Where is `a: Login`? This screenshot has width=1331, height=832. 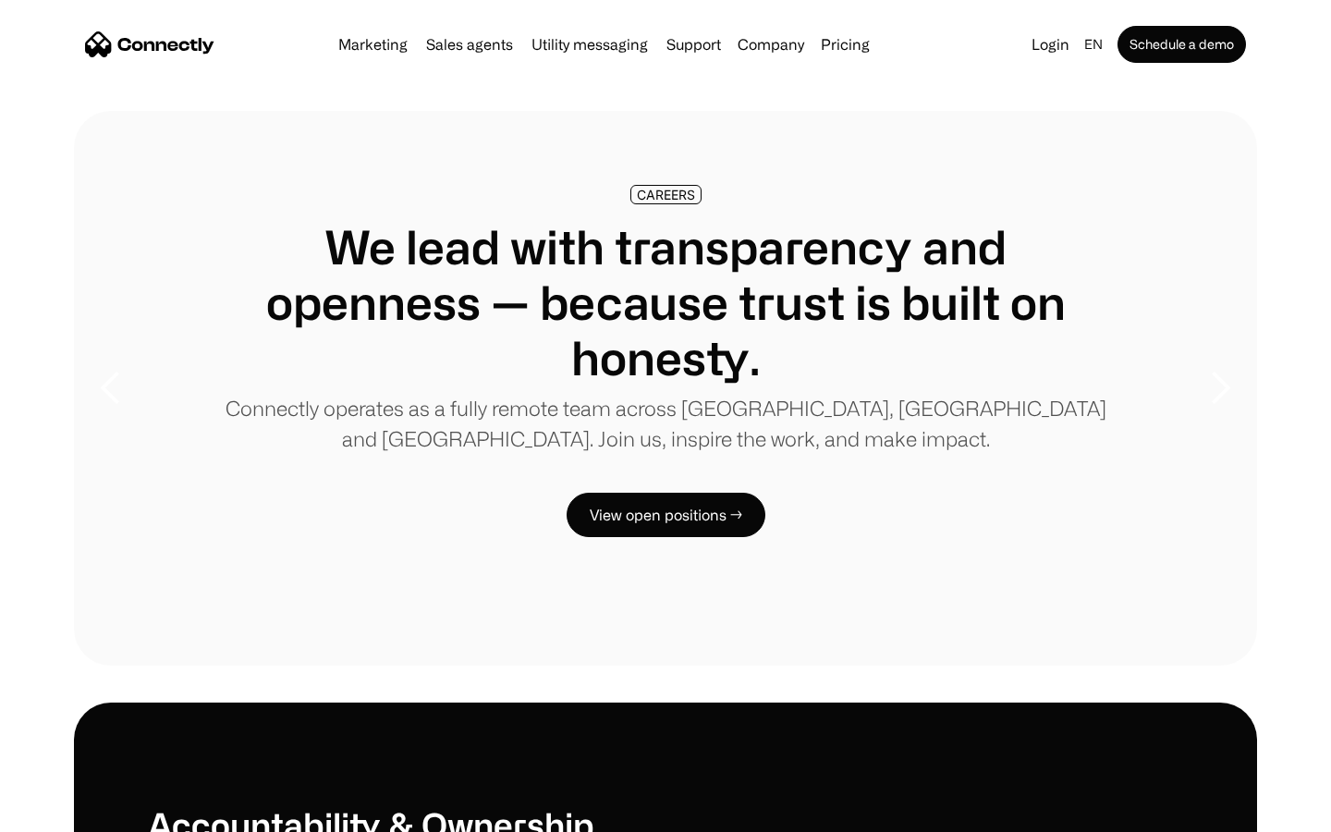 a: Login is located at coordinates (1050, 44).